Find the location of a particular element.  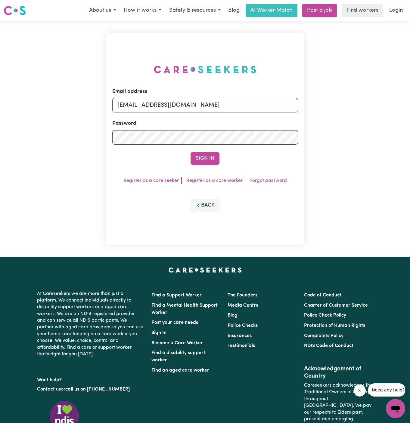

label: Password is located at coordinates (124, 124).